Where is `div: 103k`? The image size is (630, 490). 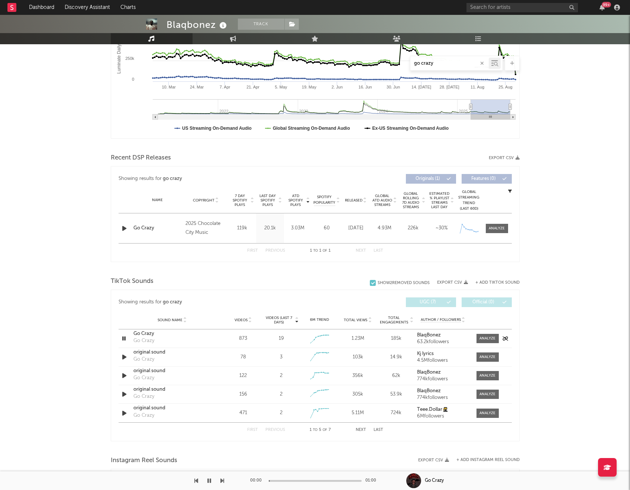
div: 103k is located at coordinates (357, 357).